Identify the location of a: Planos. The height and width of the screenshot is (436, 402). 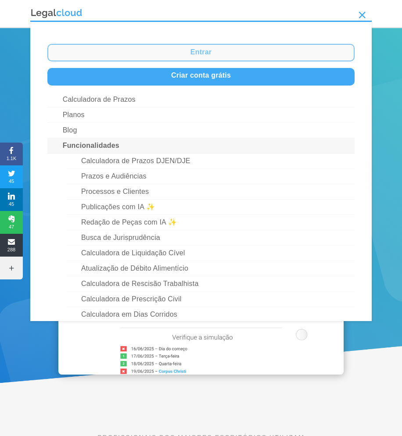
(201, 115).